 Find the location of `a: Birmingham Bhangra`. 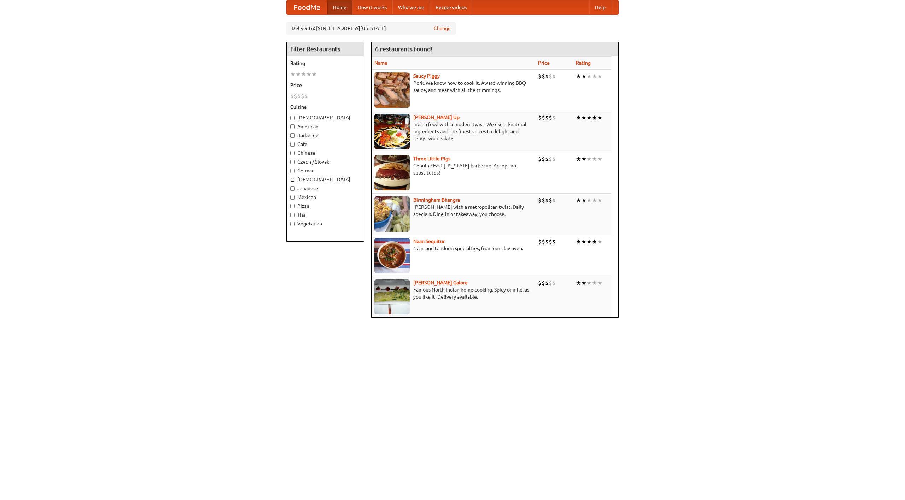

a: Birmingham Bhangra is located at coordinates (437, 200).